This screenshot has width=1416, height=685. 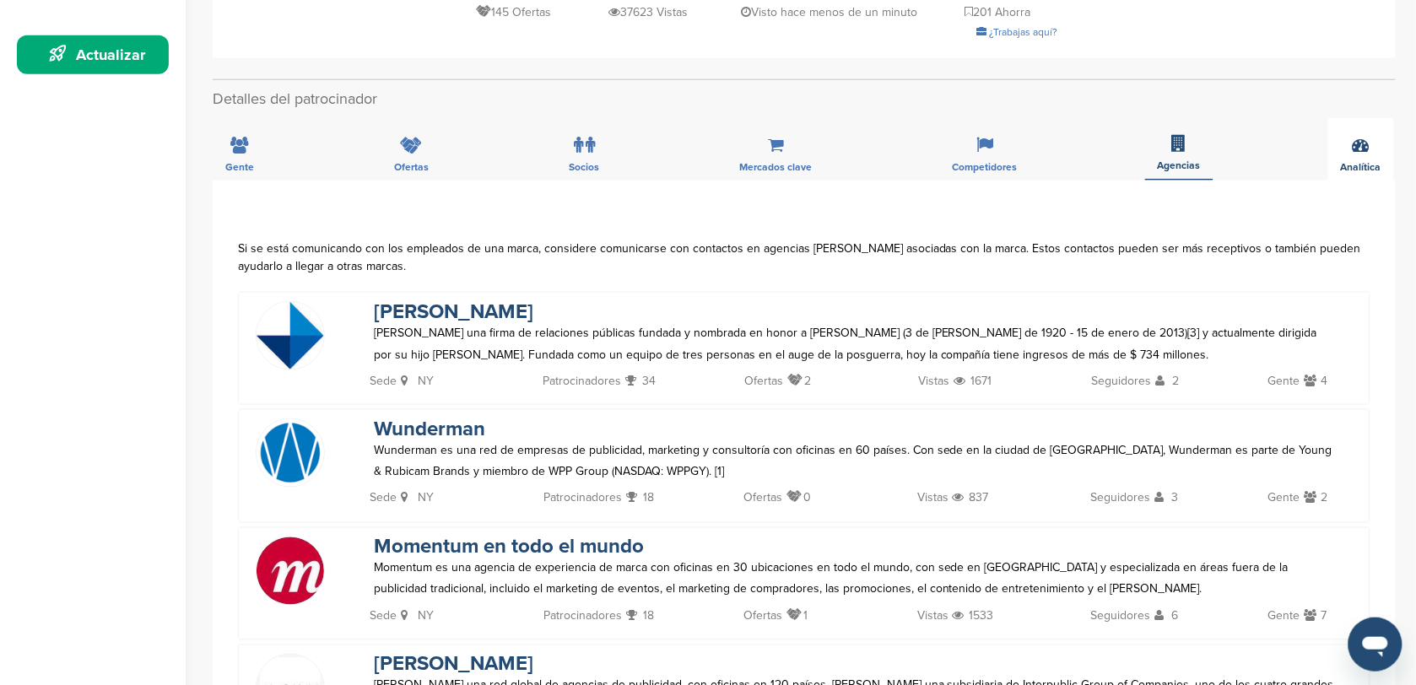 I want to click on img: Mo, so click(x=290, y=571).